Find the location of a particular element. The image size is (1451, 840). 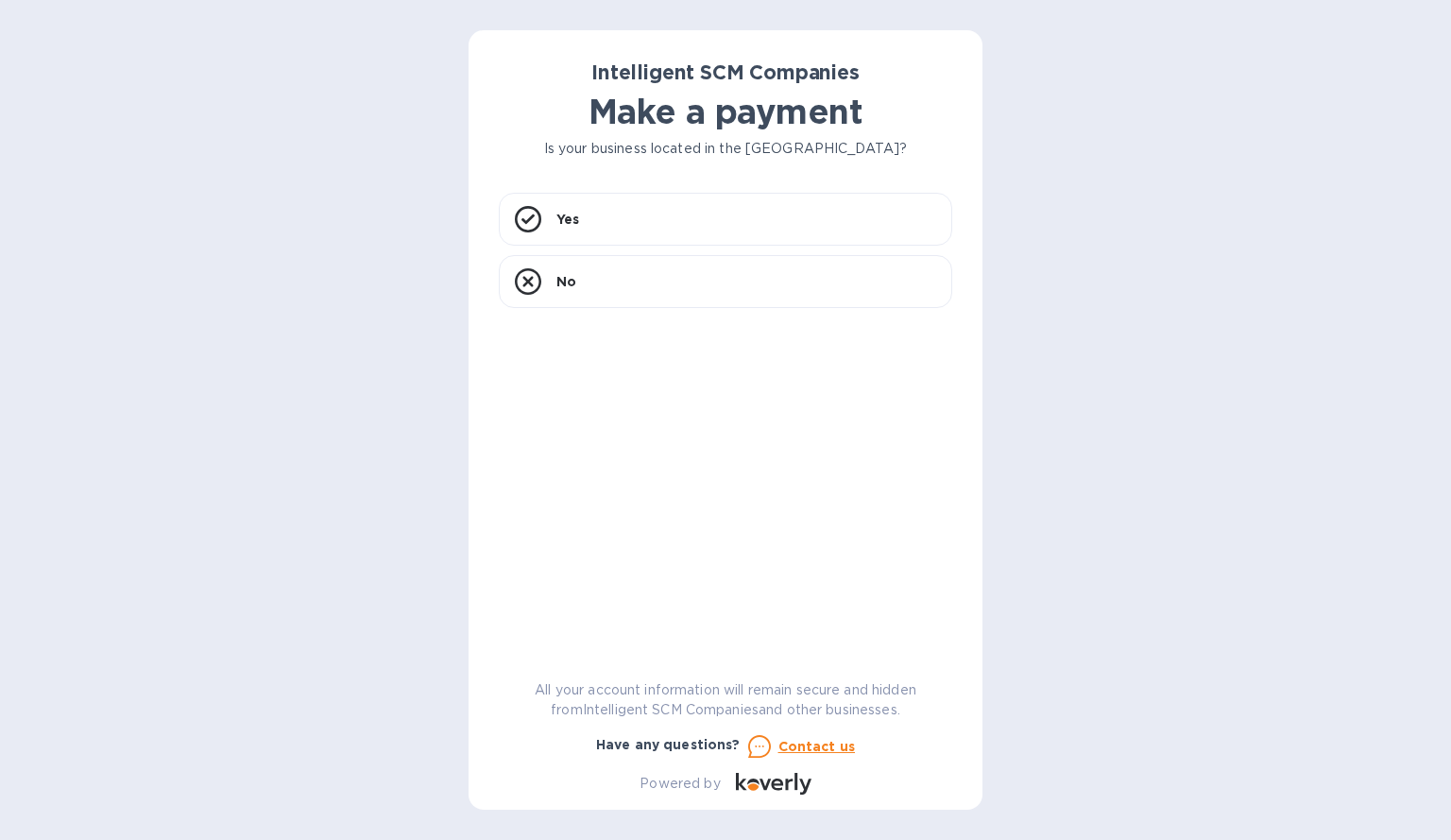

h1: Make a payment is located at coordinates (726, 111).